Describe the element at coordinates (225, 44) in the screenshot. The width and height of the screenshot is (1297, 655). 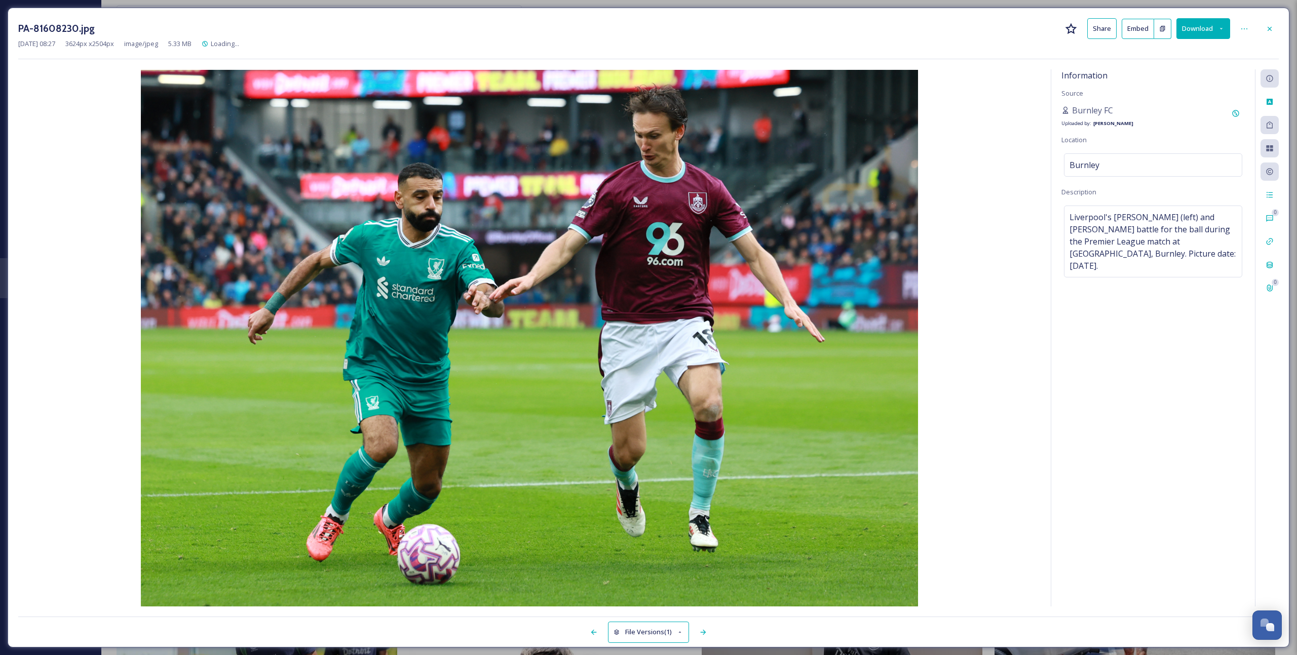
I see `span: Loading...` at that location.